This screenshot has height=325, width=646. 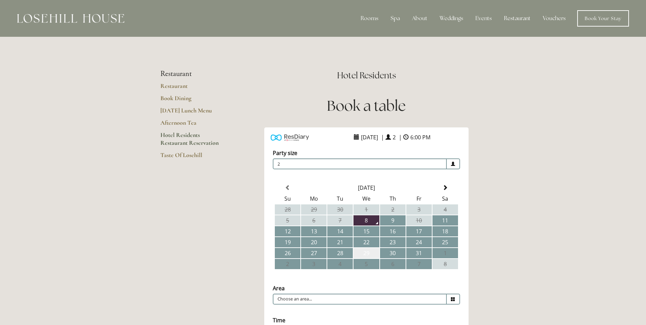 What do you see at coordinates (420, 18) in the screenshot?
I see `div: About` at bounding box center [420, 18].